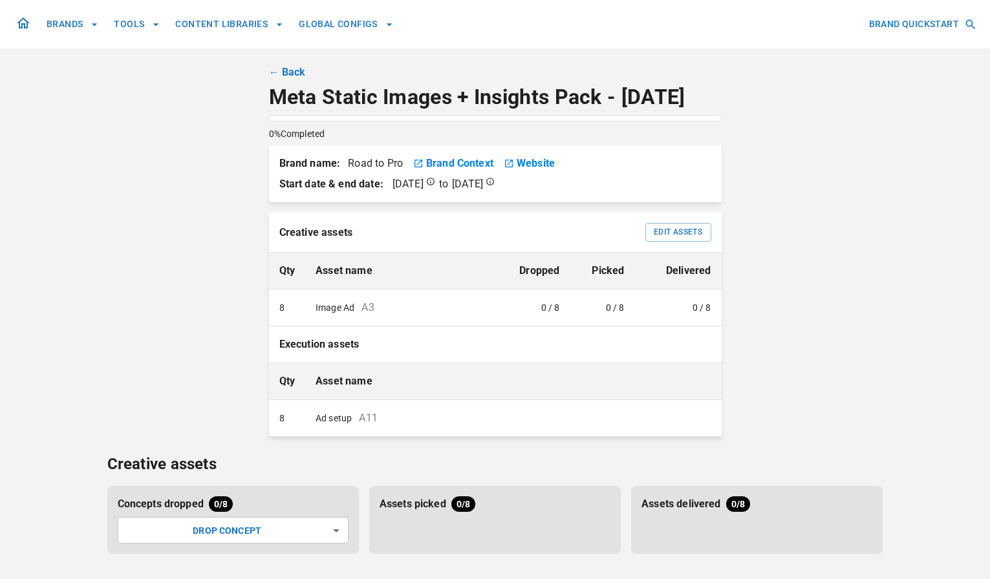 This screenshot has width=990, height=579. Describe the element at coordinates (387, 184) in the screenshot. I see `span: to` at that location.